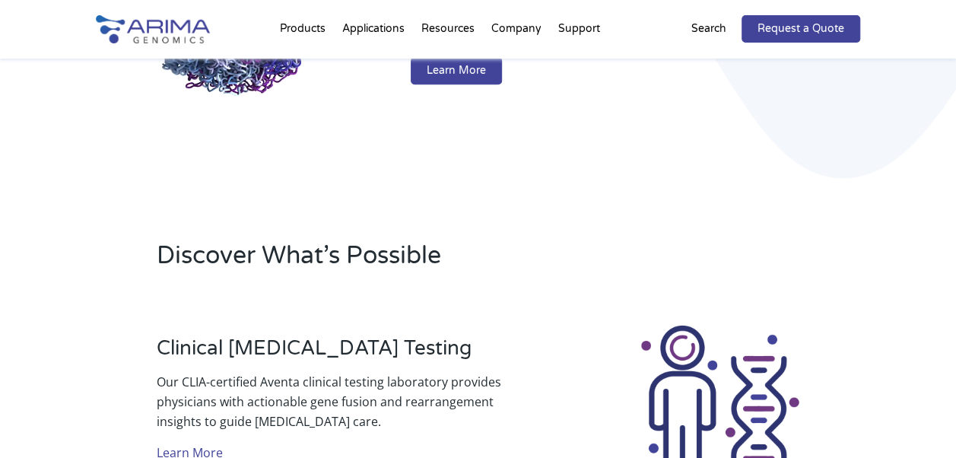 The height and width of the screenshot is (458, 956). What do you see at coordinates (153, 29) in the screenshot?
I see `img: Arima-Genomics-logo` at bounding box center [153, 29].